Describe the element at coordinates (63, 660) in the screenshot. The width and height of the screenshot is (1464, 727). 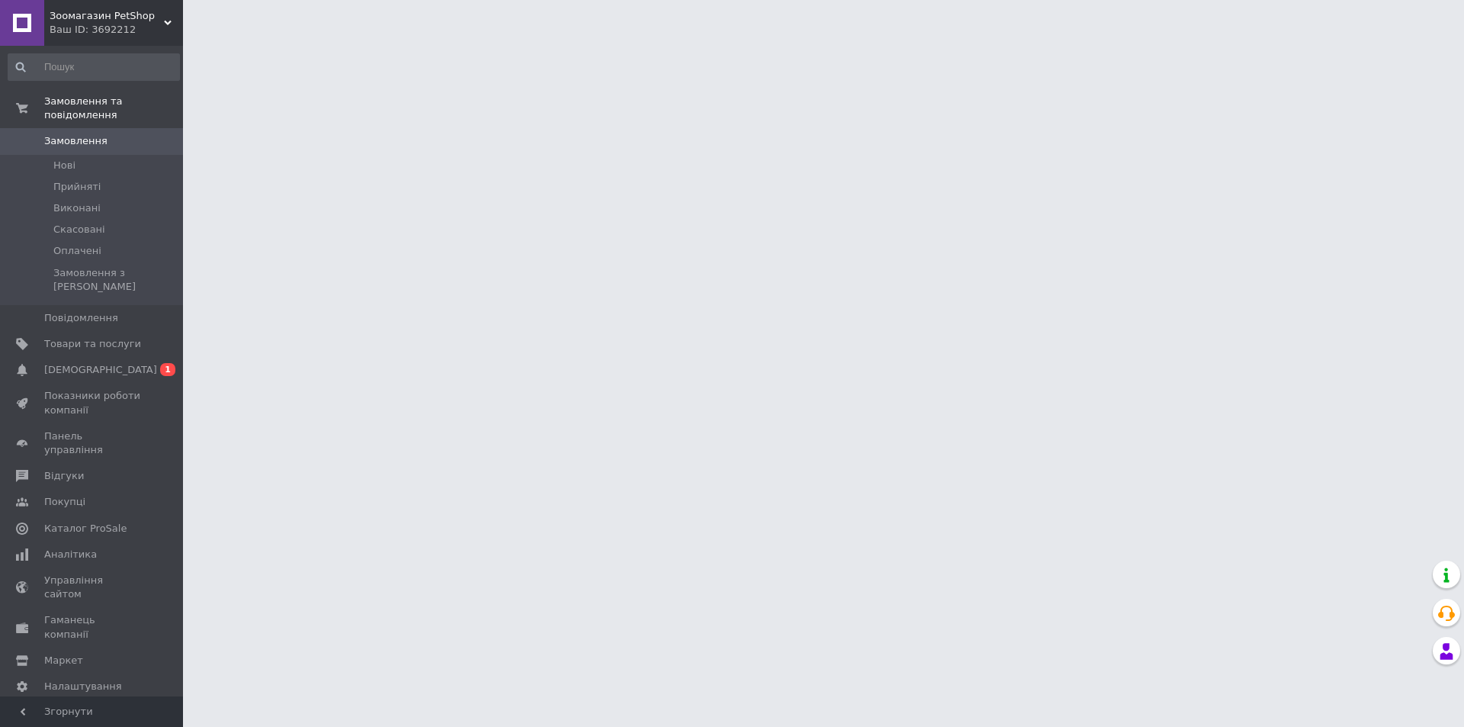
I see `span: Маркет` at that location.